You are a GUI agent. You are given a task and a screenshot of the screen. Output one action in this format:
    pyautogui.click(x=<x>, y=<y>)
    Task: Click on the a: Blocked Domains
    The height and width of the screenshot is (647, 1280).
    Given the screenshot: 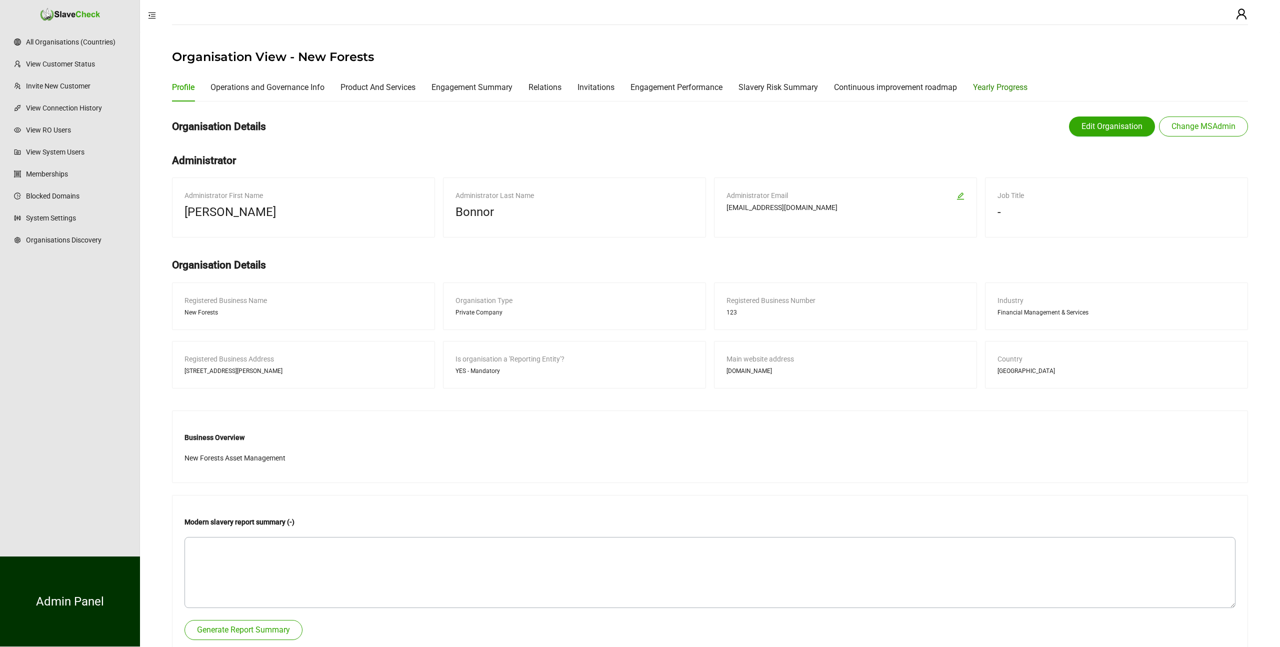 What is the action you would take?
    pyautogui.click(x=78, y=196)
    